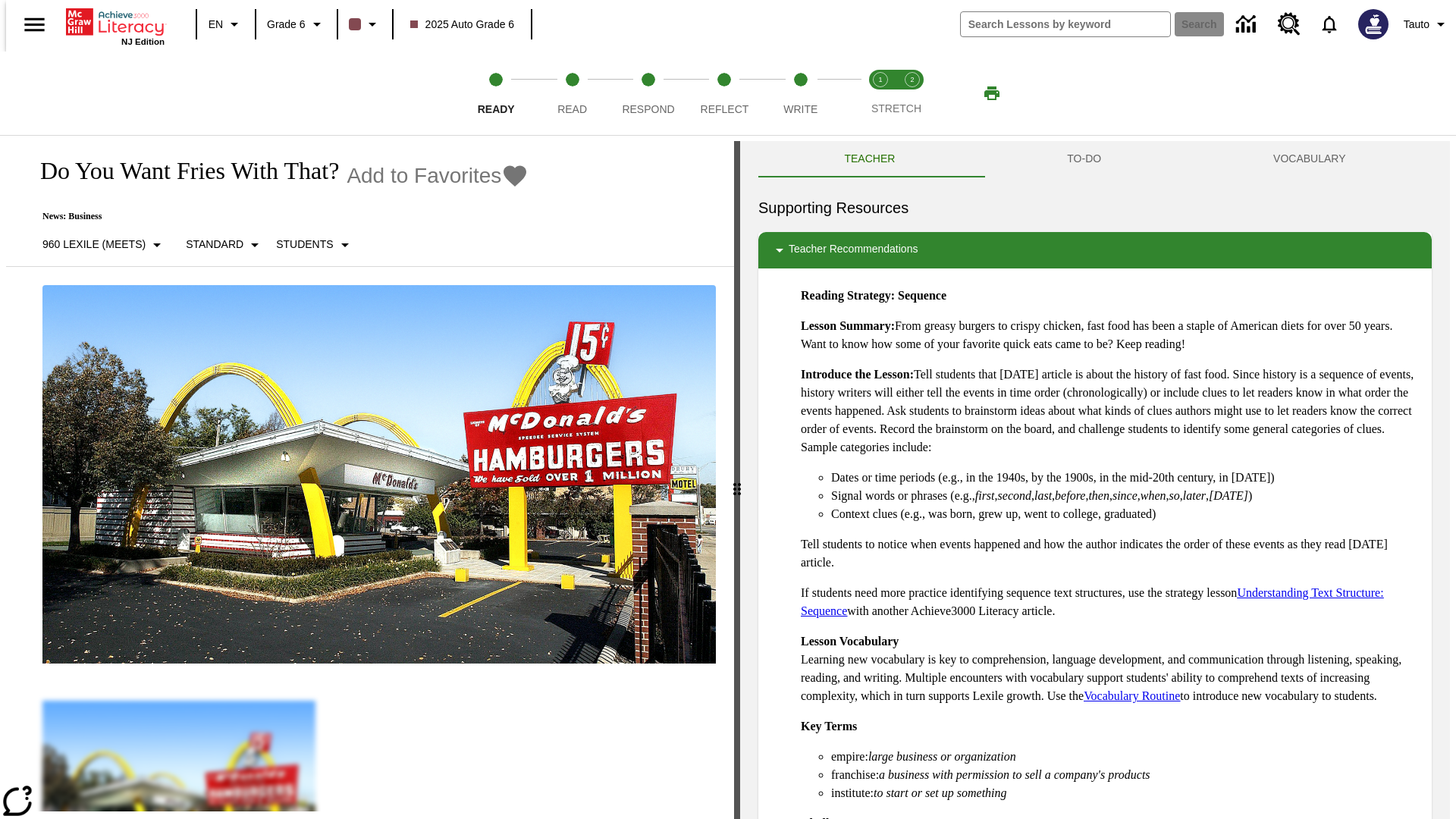 The width and height of the screenshot is (1456, 819). Describe the element at coordinates (304, 244) in the screenshot. I see `p: Students` at that location.